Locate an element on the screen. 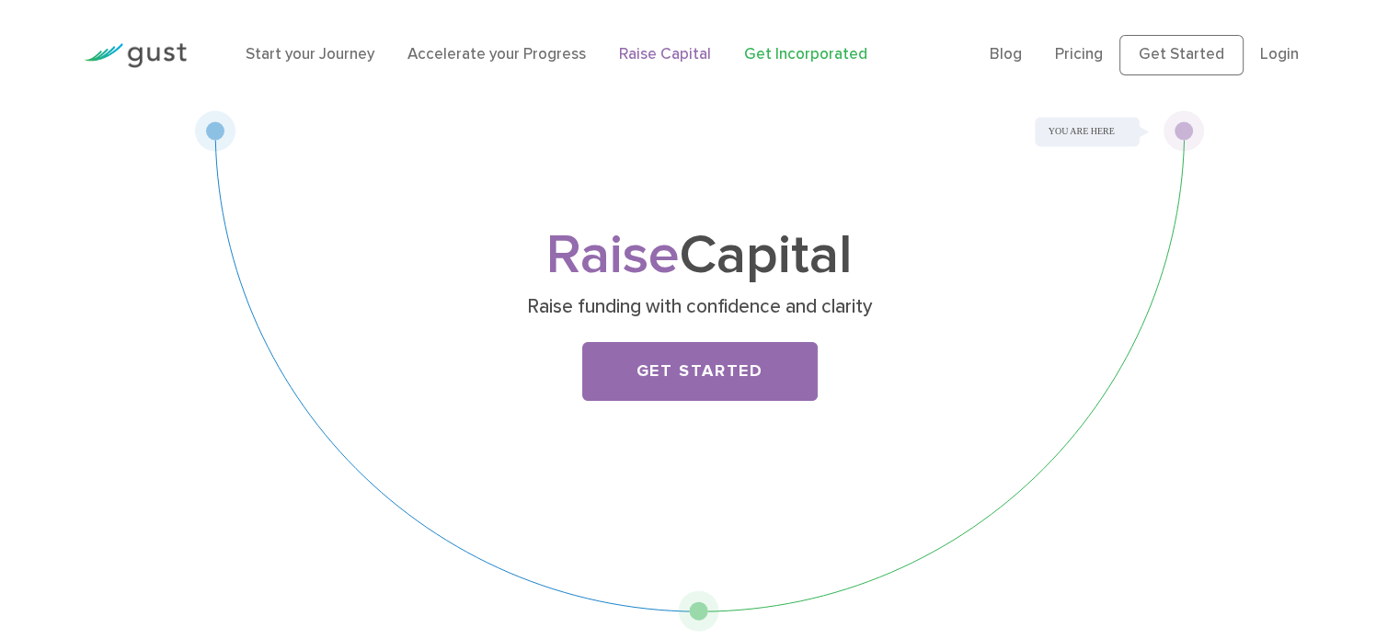 The image size is (1399, 639). span: Raise is located at coordinates (613, 255).